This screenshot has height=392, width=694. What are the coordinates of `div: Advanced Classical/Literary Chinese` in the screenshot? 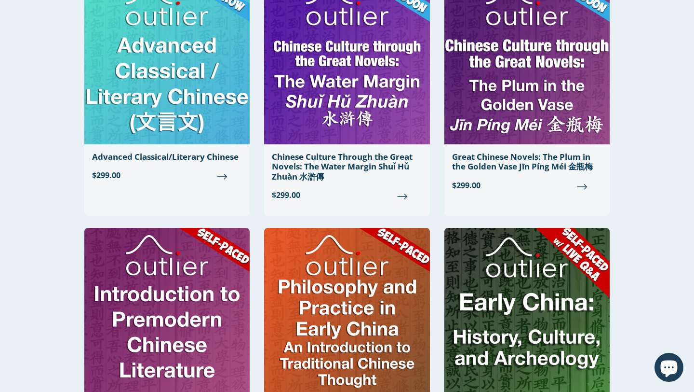 It's located at (167, 157).